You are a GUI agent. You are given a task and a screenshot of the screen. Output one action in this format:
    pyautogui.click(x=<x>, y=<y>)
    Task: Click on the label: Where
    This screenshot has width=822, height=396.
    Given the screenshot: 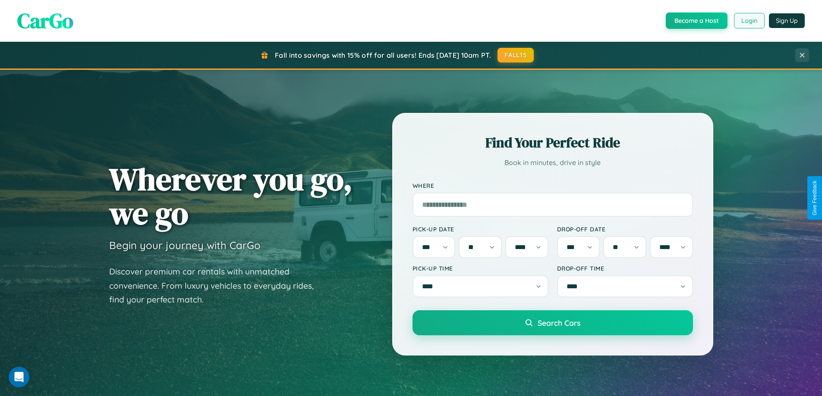 What is the action you would take?
    pyautogui.click(x=553, y=185)
    